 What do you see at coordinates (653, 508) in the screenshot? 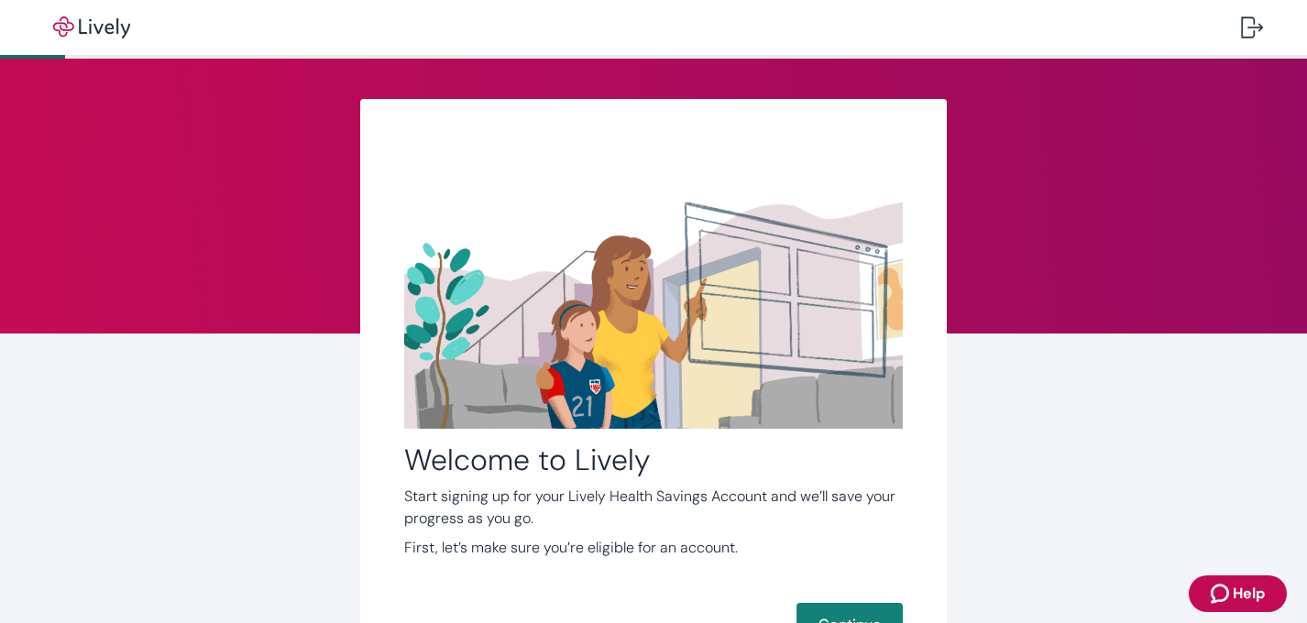
I see `p: Start signing up for your Lively Health Savings Account and we’ll save your progress as you go.` at bounding box center [653, 508].